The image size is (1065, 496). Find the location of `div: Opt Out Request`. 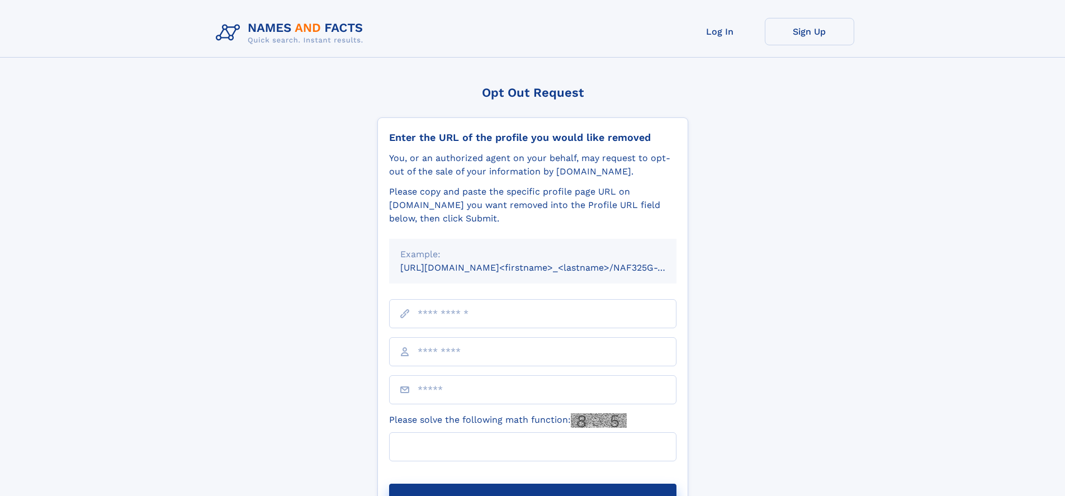

div: Opt Out Request is located at coordinates (533, 92).